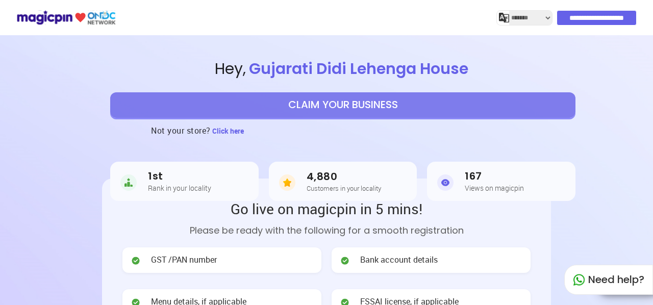 The width and height of the screenshot is (653, 305). Describe the element at coordinates (228, 131) in the screenshot. I see `span: Click here` at that location.